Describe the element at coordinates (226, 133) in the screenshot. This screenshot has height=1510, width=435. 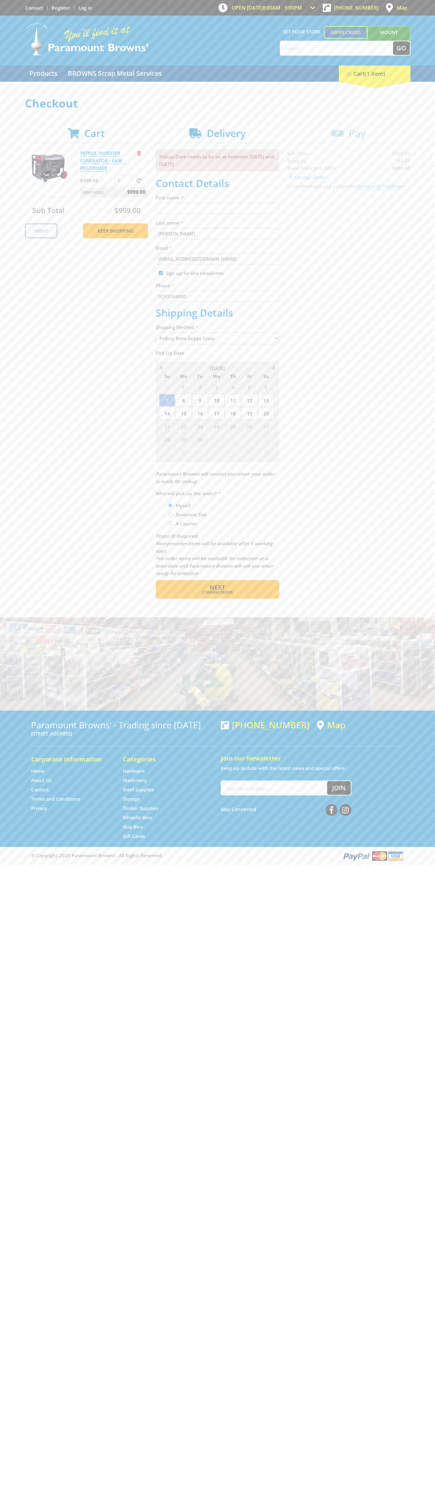
I see `span: Delivery` at that location.